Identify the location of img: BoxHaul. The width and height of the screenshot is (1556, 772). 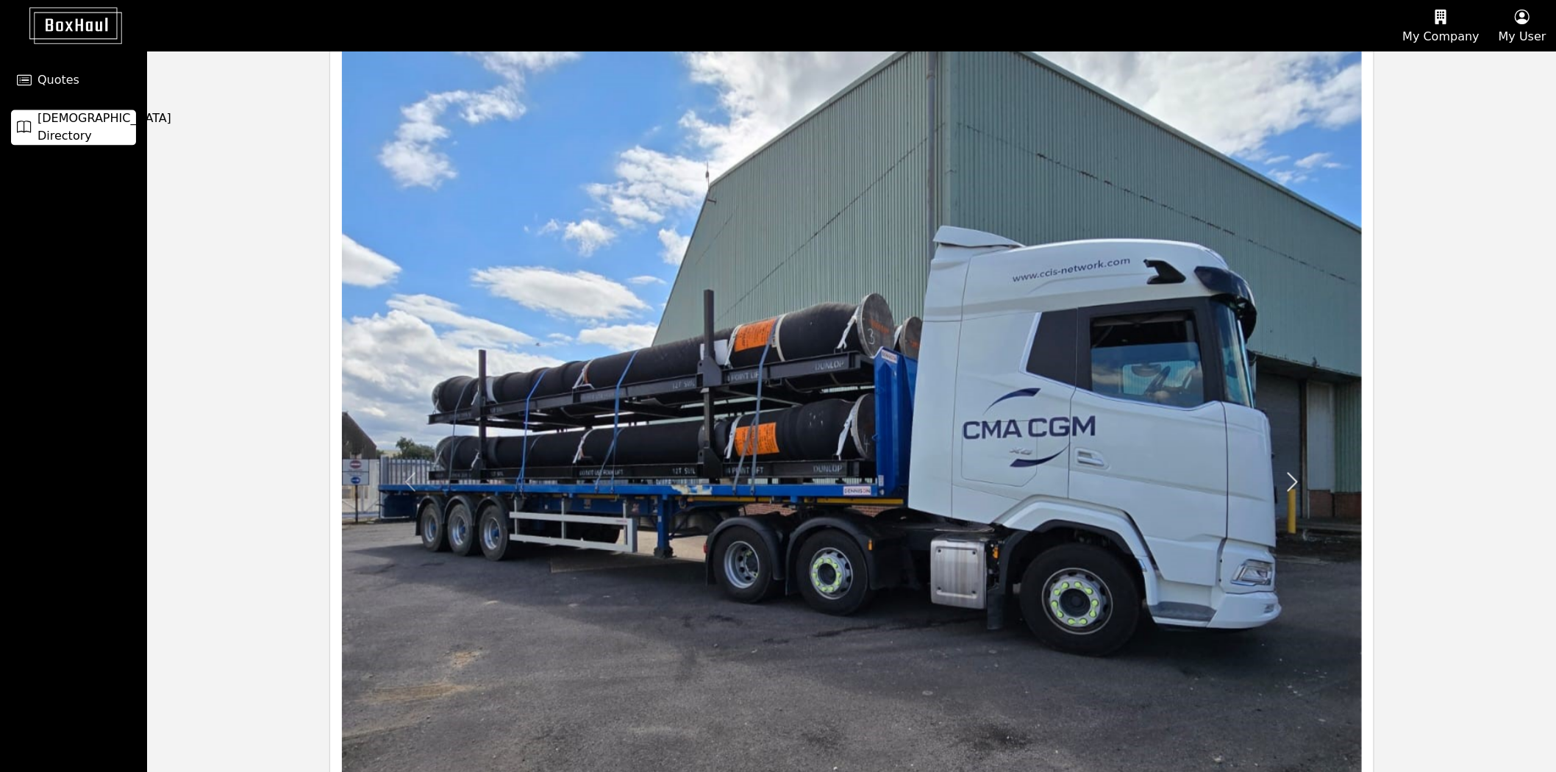
(65, 26).